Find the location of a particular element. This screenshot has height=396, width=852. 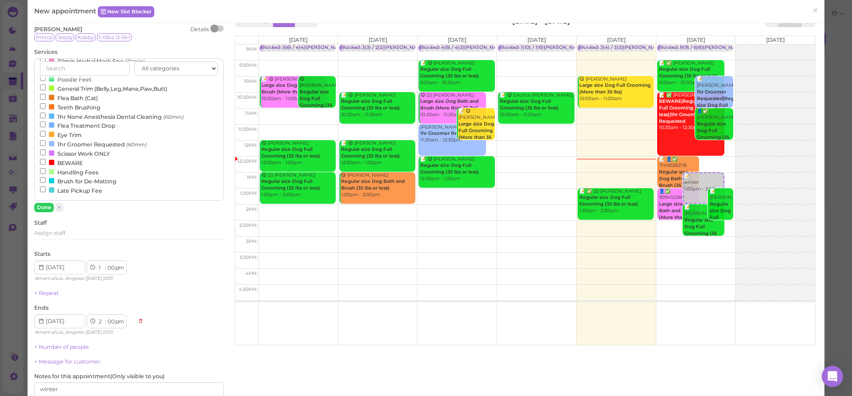

b: Large size Dog Full Grooming (More than 35 lbs) is located at coordinates (615, 88).